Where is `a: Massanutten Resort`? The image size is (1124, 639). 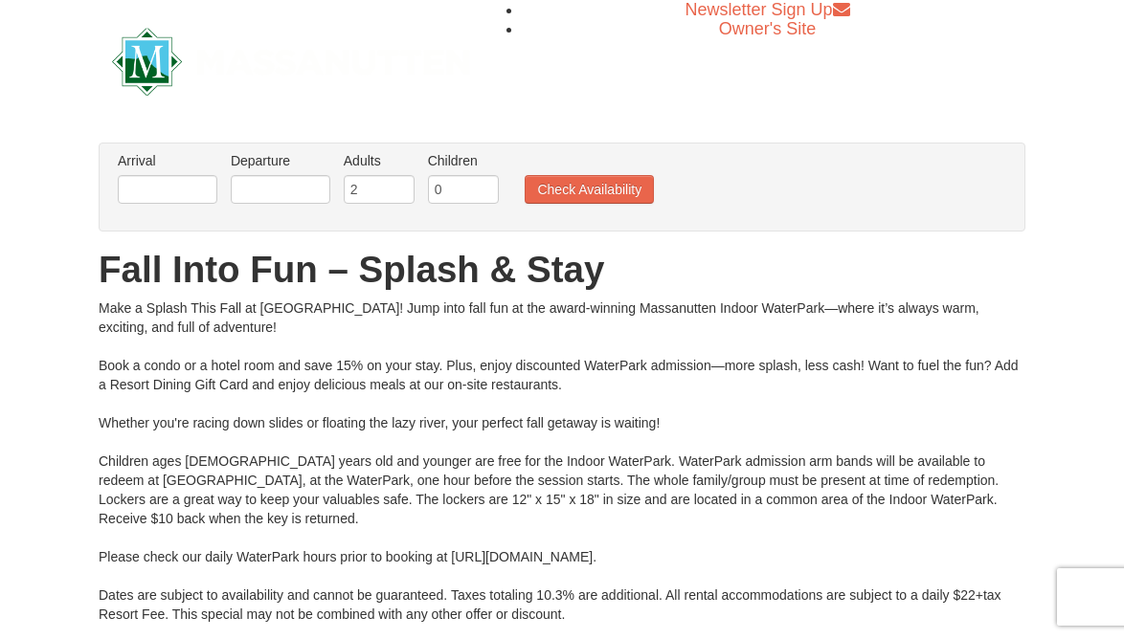 a: Massanutten Resort is located at coordinates (291, 58).